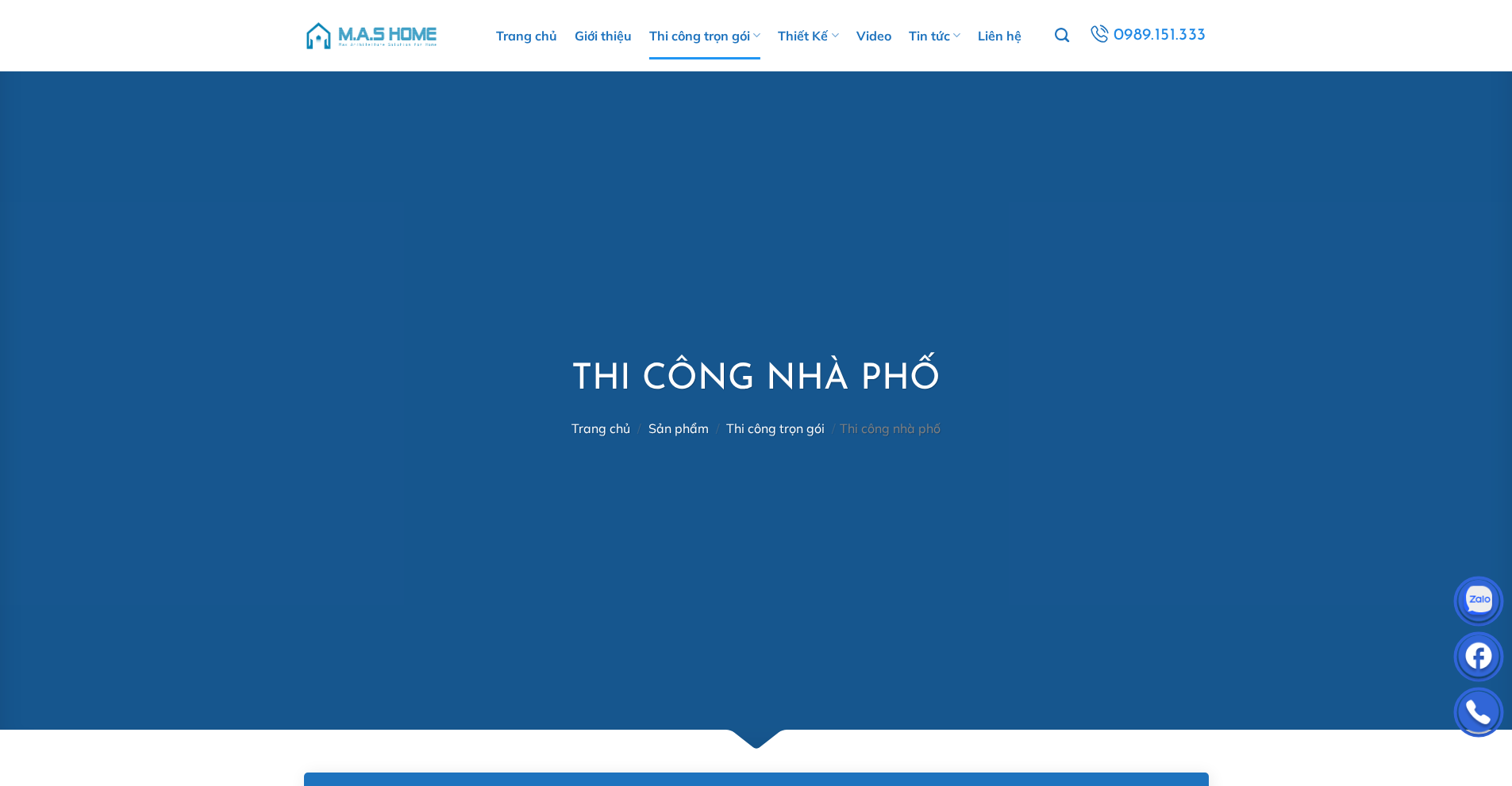  What do you see at coordinates (1479, 715) in the screenshot?
I see `img: Phone` at bounding box center [1479, 715].